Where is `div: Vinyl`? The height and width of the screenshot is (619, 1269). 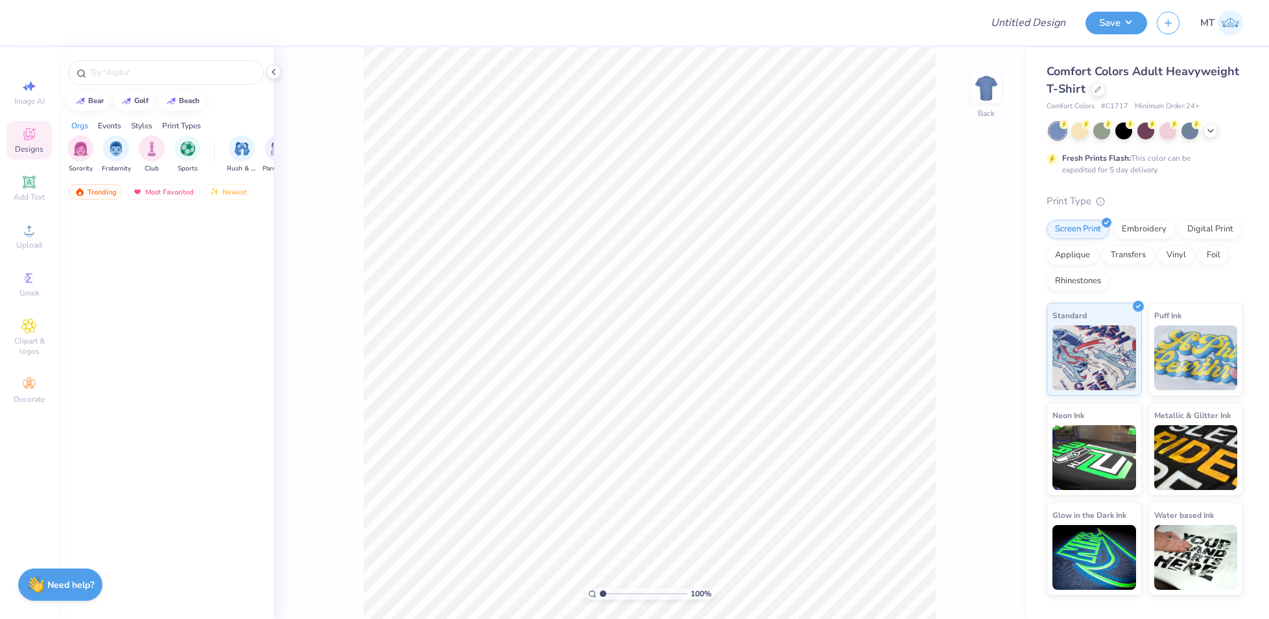
div: Vinyl is located at coordinates (1176, 256).